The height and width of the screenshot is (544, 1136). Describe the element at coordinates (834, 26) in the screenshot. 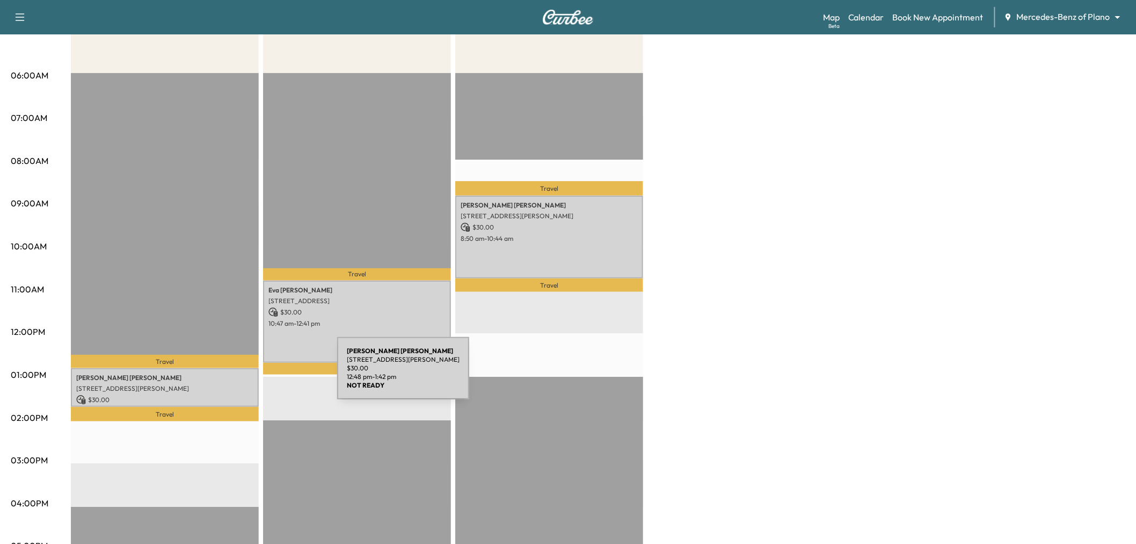

I see `div: Beta` at that location.